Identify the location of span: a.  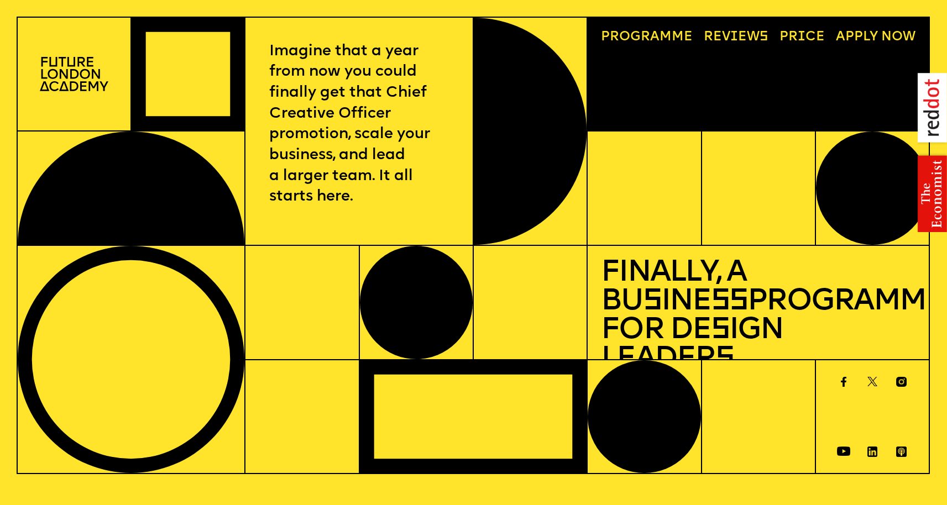
(654, 37).